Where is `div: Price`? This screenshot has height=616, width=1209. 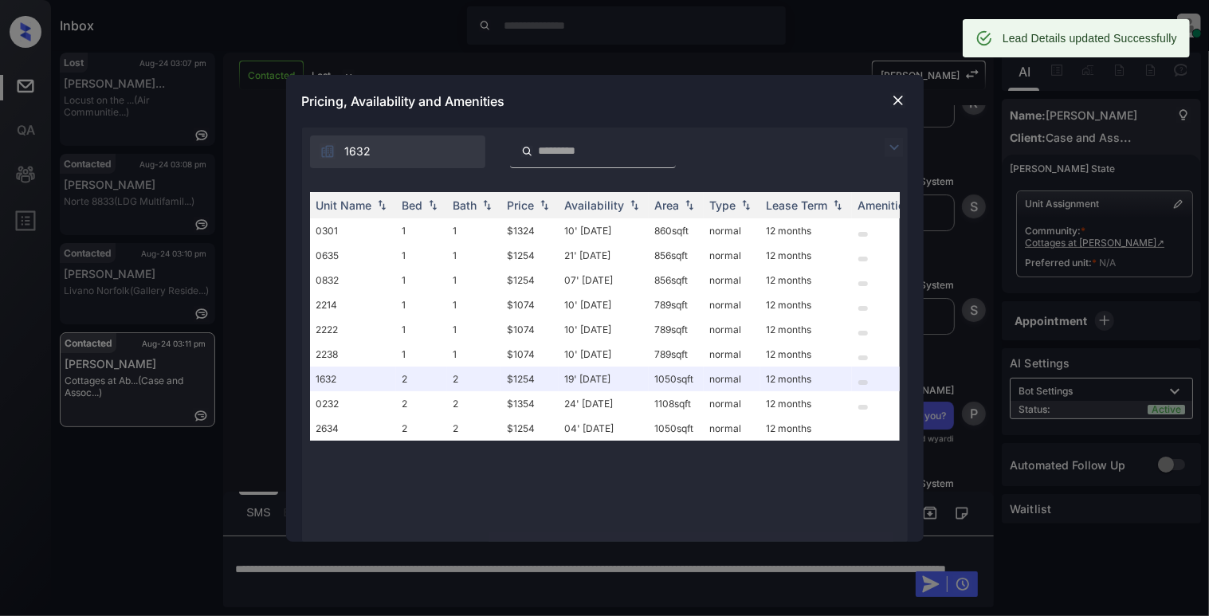 div: Price is located at coordinates (521, 205).